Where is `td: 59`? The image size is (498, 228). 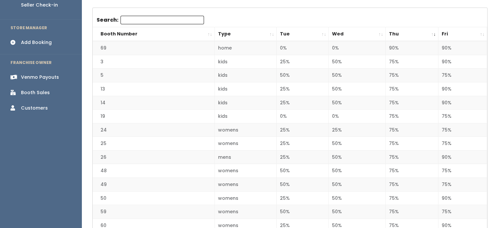 td: 59 is located at coordinates (154, 212).